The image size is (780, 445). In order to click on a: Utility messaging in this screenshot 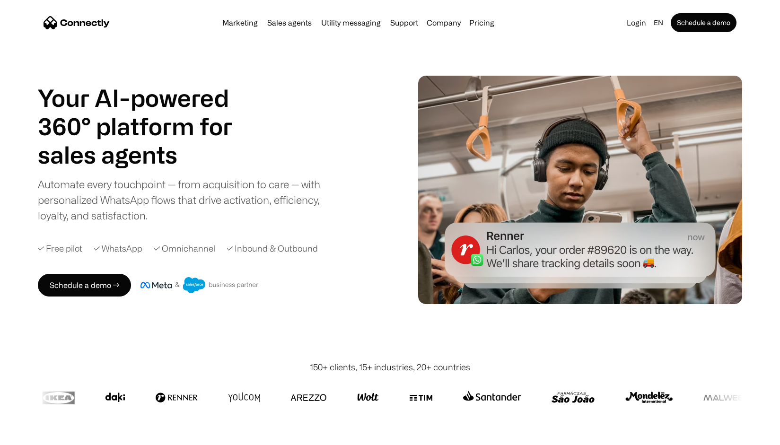, I will do `click(351, 23)`.